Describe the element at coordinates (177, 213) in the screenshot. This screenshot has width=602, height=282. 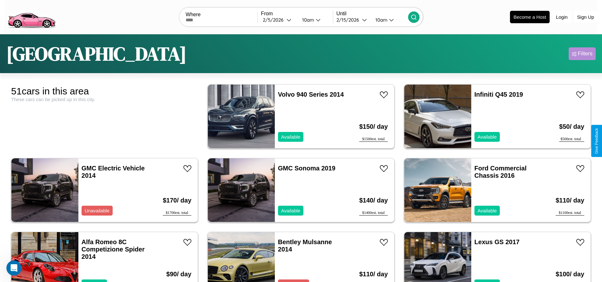
I see `div: $ 1700 est. total` at that location.